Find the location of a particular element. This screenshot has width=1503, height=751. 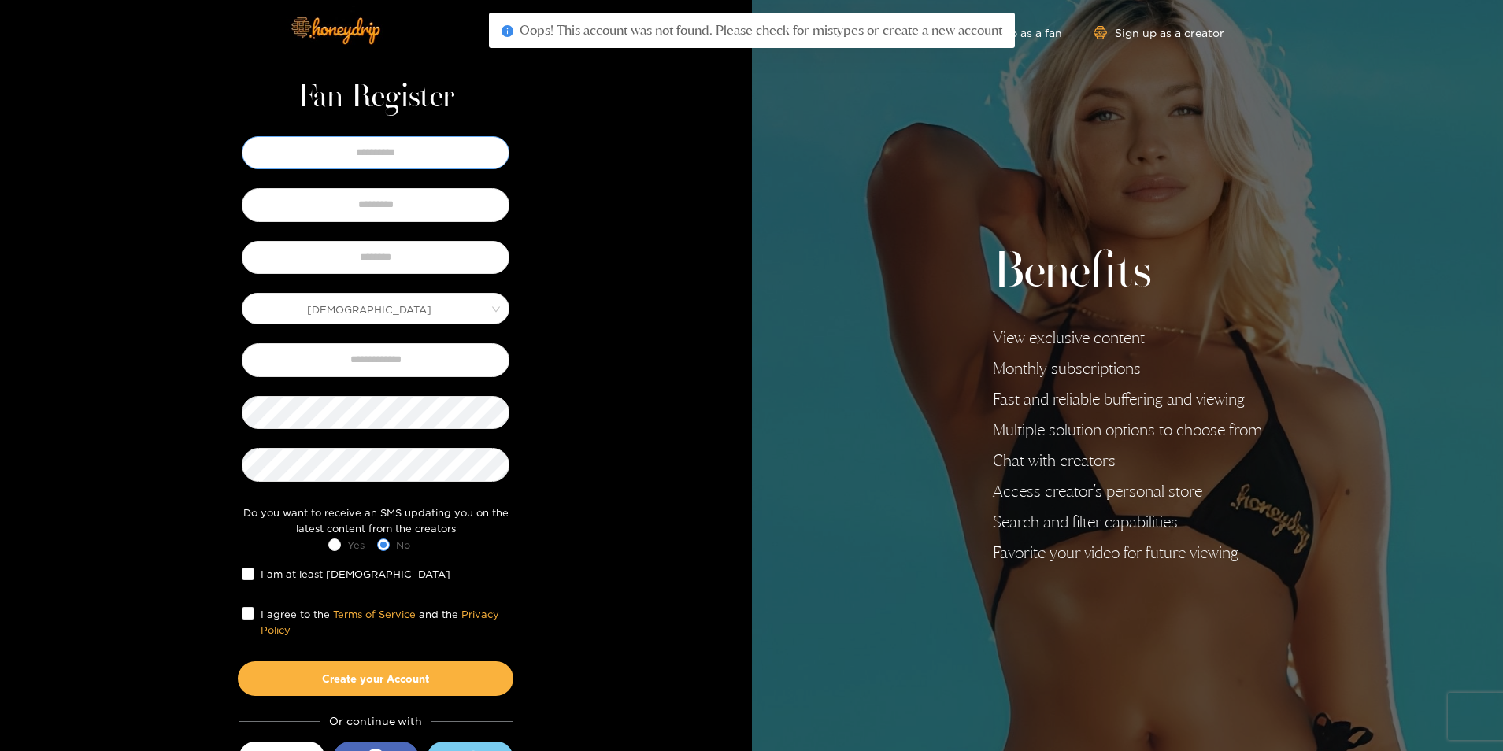

h1: Fan Register is located at coordinates (376, 98).